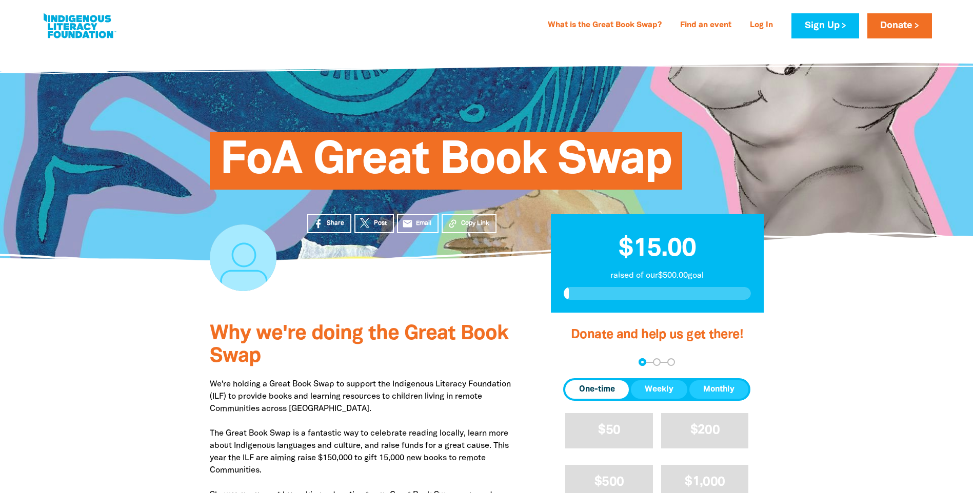 This screenshot has width=973, height=493. Describe the element at coordinates (671, 362) in the screenshot. I see `button: Navigate to step 3 of 3 to enter your payment details` at that location.